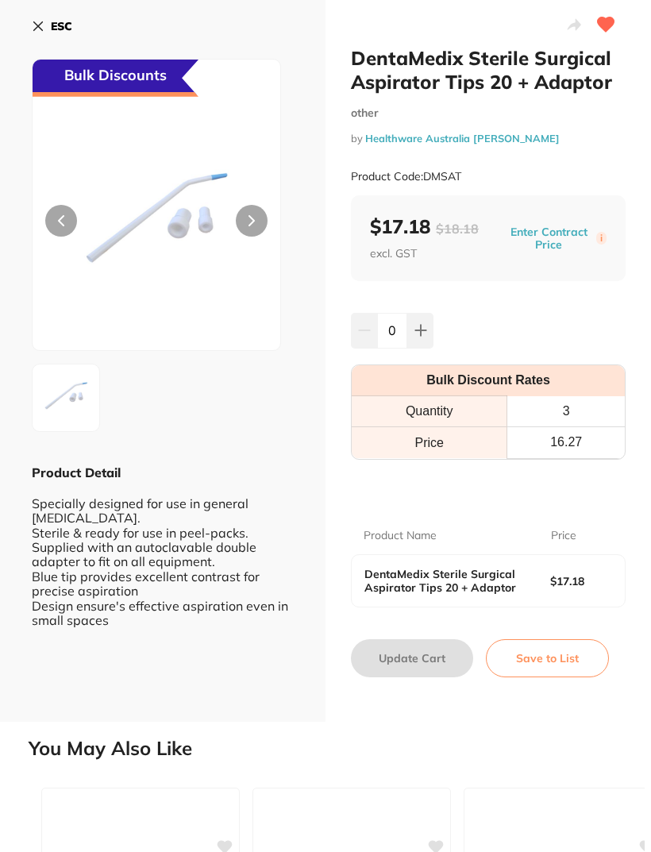 The height and width of the screenshot is (852, 651). What do you see at coordinates (400, 536) in the screenshot?
I see `p: Product Name` at bounding box center [400, 536].